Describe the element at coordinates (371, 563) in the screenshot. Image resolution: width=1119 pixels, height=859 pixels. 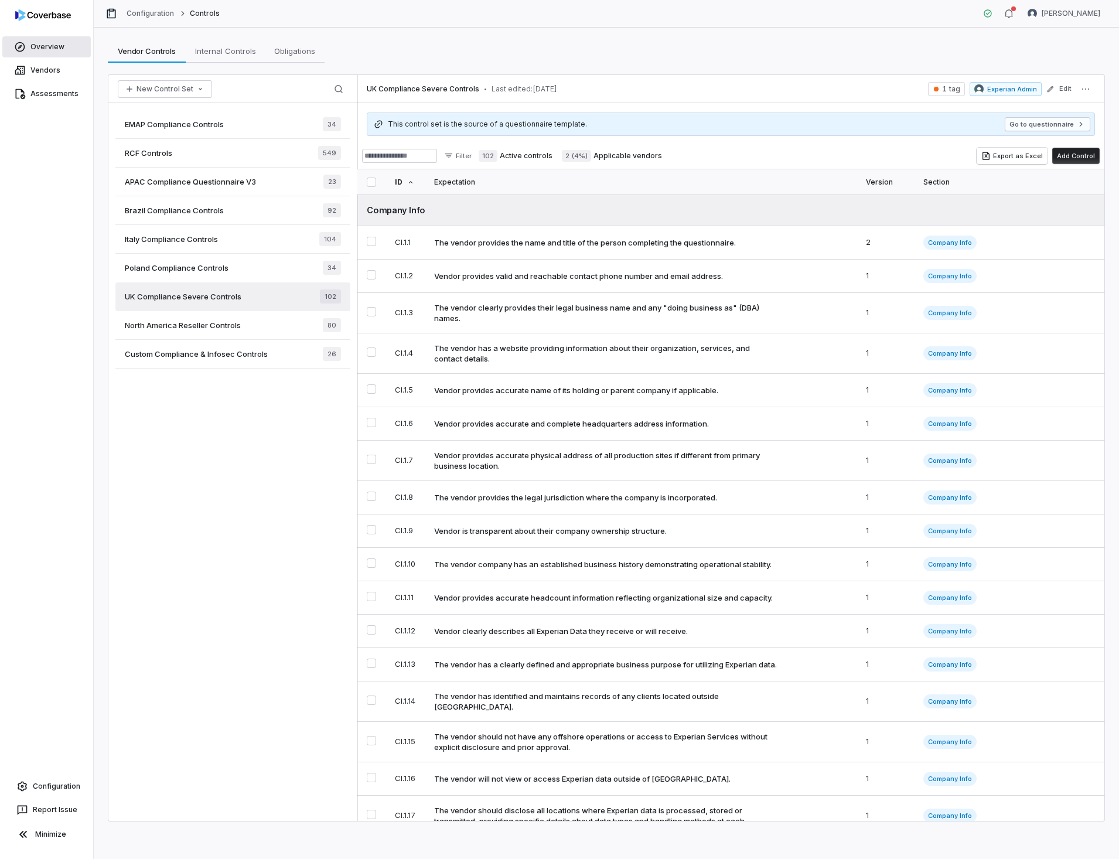
I see `button: Select CI.1.10 control` at that location.